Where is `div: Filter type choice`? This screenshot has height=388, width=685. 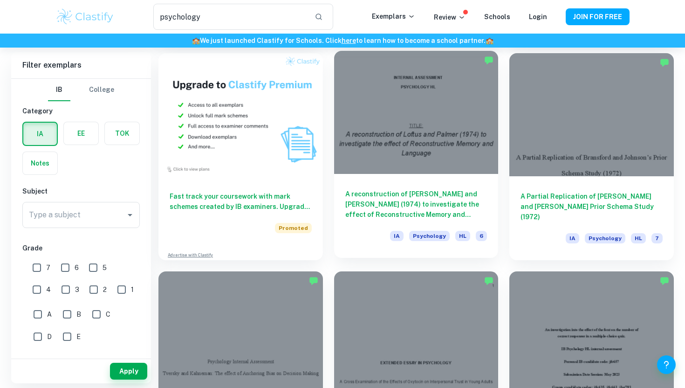 div: Filter type choice is located at coordinates (81, 90).